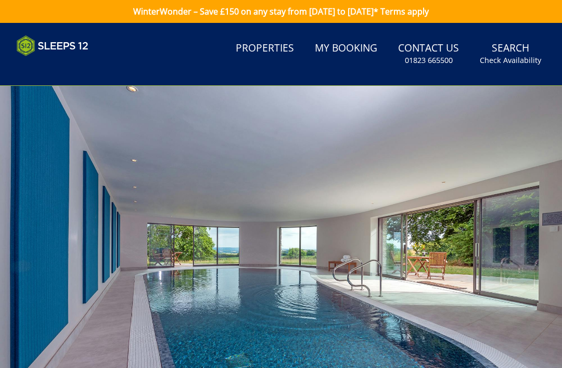 This screenshot has height=368, width=562. Describe the element at coordinates (53, 46) in the screenshot. I see `img: Sleeps 12` at that location.